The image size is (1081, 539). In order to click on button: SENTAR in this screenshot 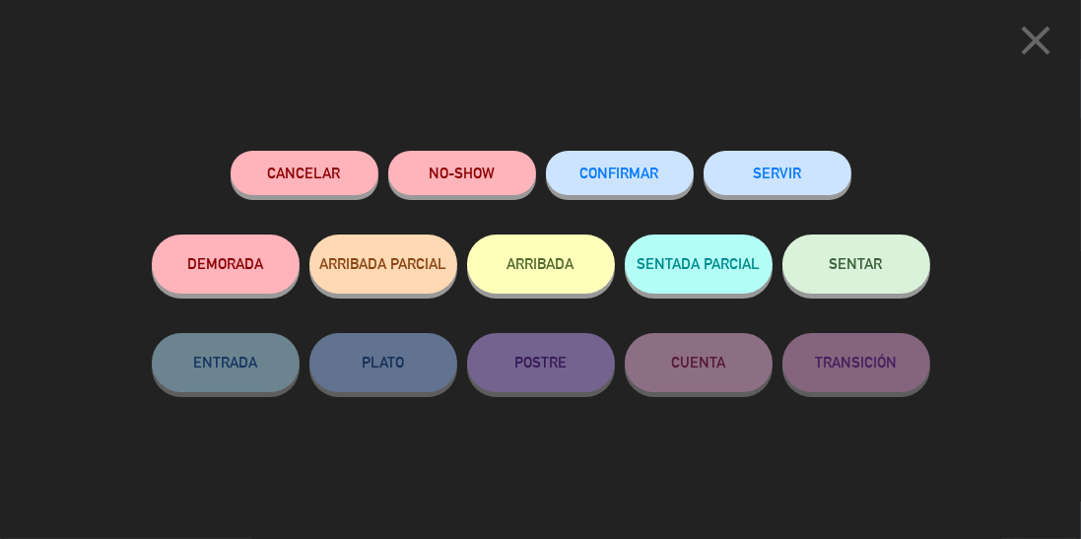, I will do `click(856, 264)`.